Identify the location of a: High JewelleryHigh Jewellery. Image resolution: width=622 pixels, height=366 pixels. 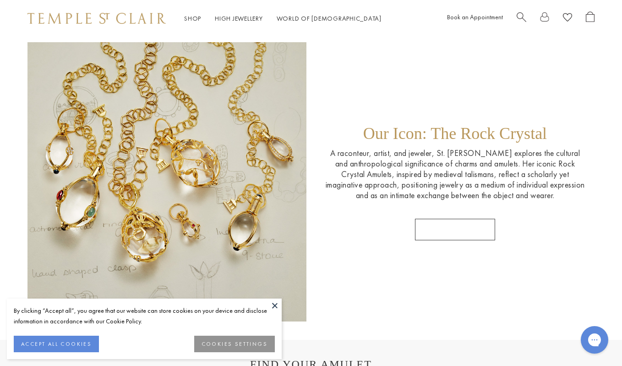
(239, 18).